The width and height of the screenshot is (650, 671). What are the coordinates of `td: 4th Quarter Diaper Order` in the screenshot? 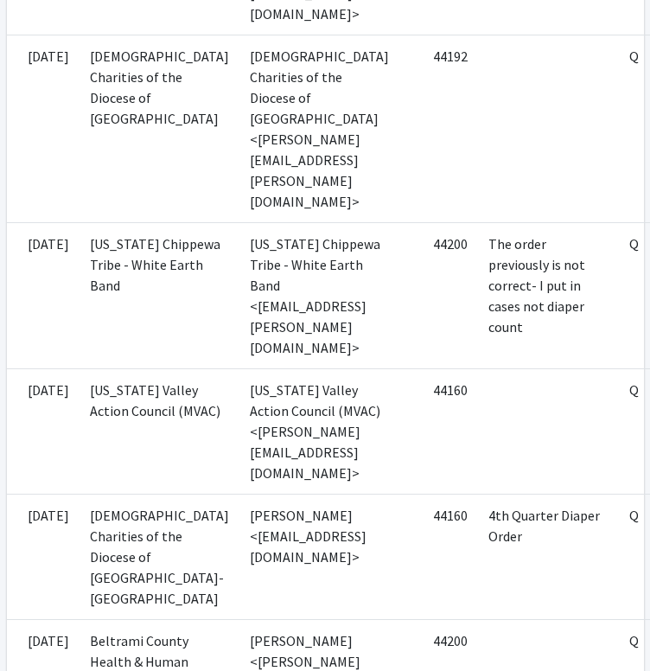 It's located at (548, 557).